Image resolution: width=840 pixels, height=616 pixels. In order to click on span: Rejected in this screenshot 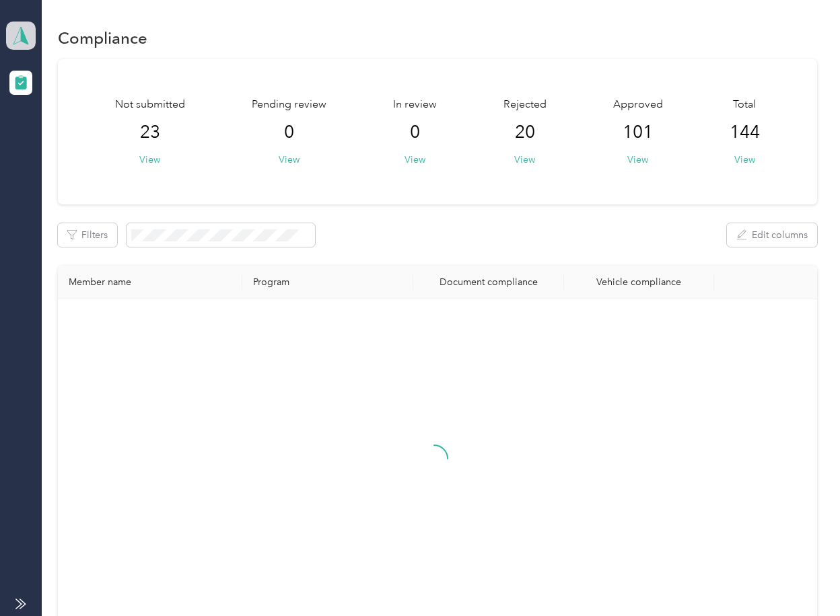, I will do `click(525, 105)`.